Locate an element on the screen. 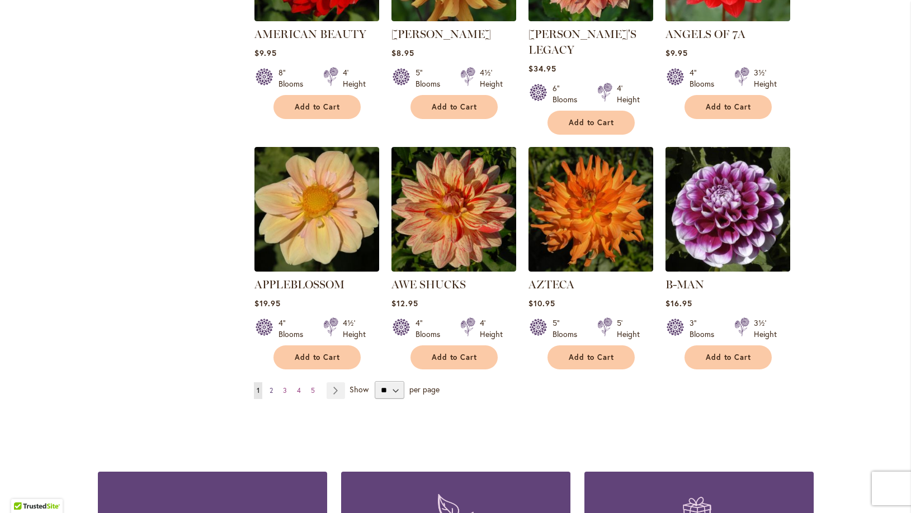  a: 2 is located at coordinates (271, 391).